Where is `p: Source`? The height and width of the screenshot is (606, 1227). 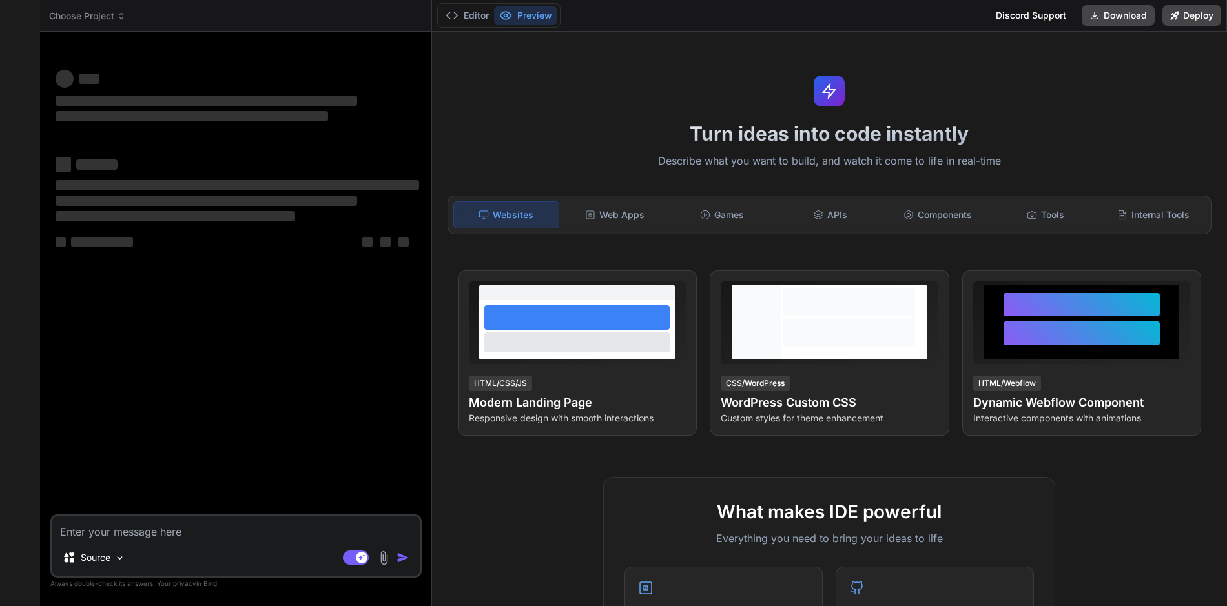 p: Source is located at coordinates (96, 558).